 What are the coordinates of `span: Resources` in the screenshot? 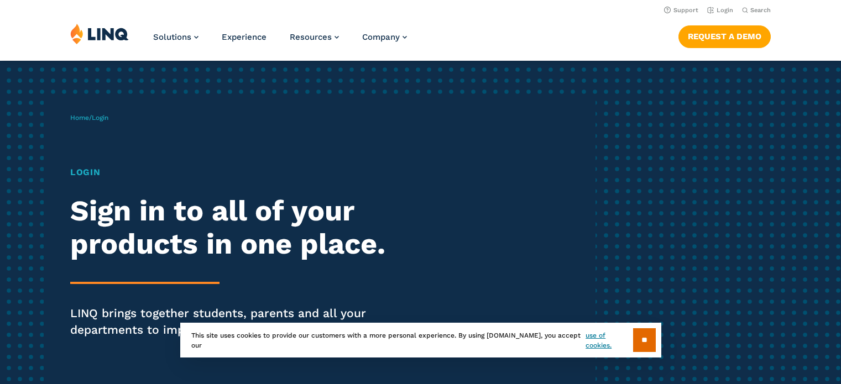 It's located at (311, 37).